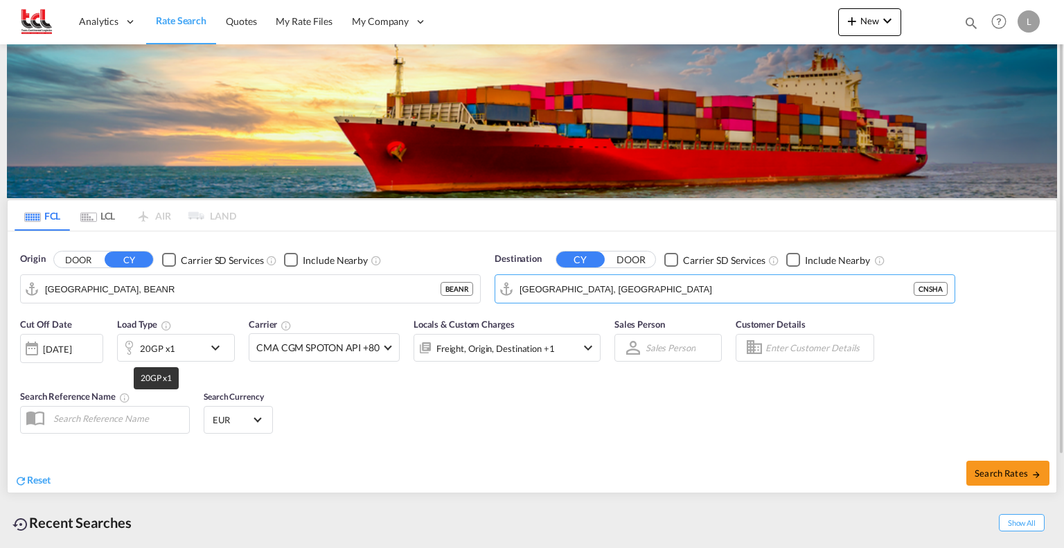  Describe the element at coordinates (233, 396) in the screenshot. I see `span: Search Currency` at that location.